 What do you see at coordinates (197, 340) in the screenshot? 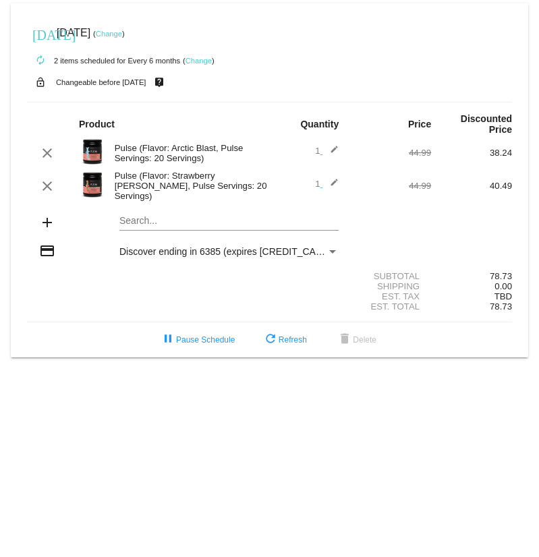
I see `span: Pause Schedule` at bounding box center [197, 340].